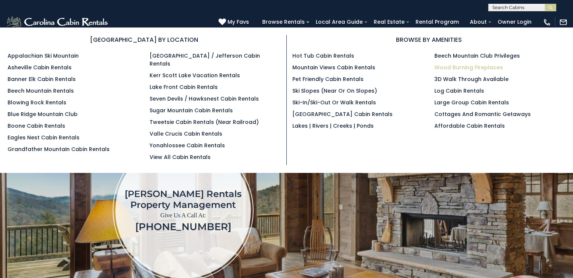 This screenshot has height=278, width=573. I want to click on a: Ski-in/Ski-Out or Walk Rentals, so click(334, 102).